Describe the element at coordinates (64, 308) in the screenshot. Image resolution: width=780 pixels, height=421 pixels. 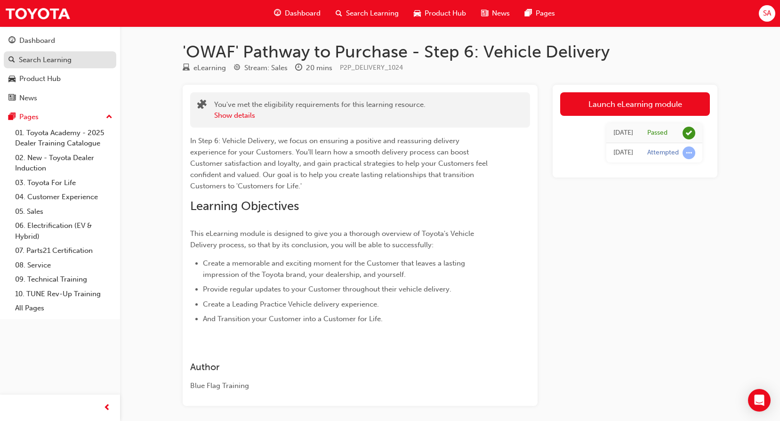
I see `a: All Pages` at that location.